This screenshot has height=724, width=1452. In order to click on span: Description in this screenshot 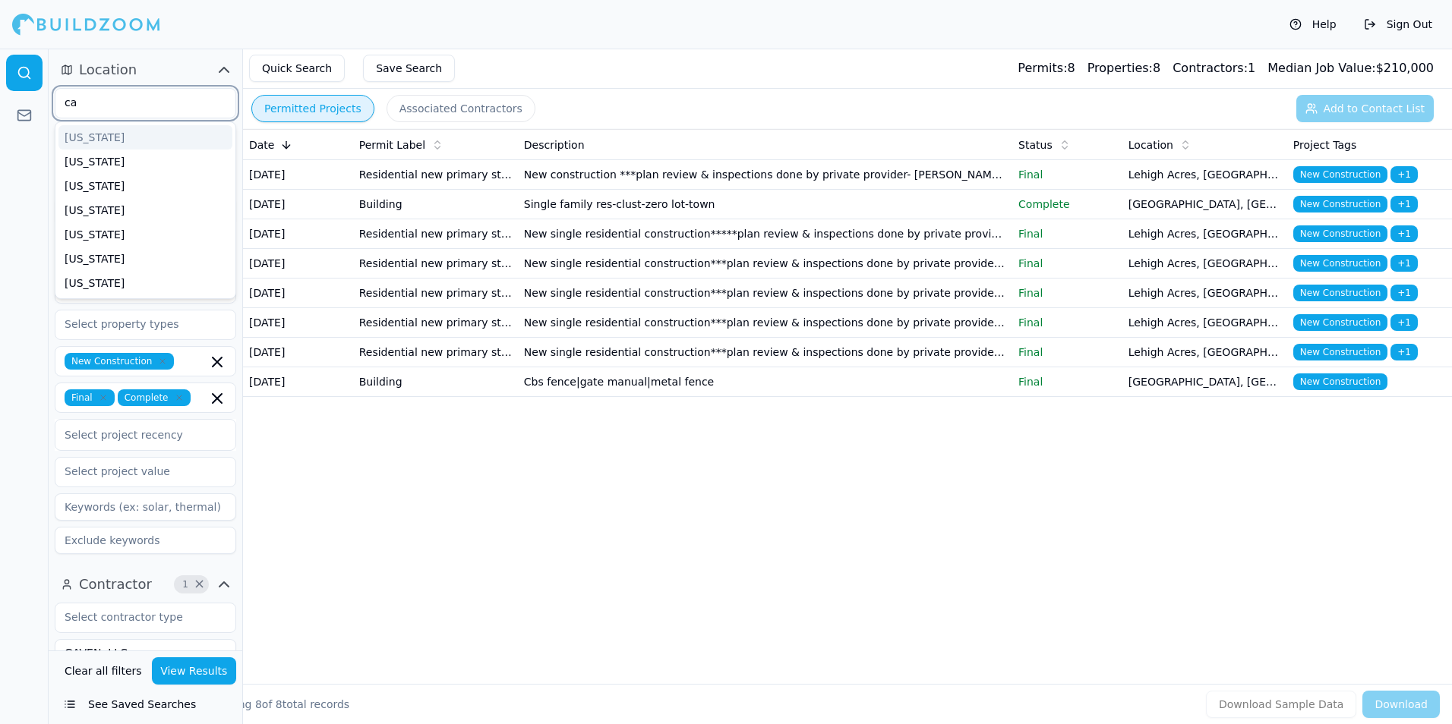, I will do `click(554, 145)`.